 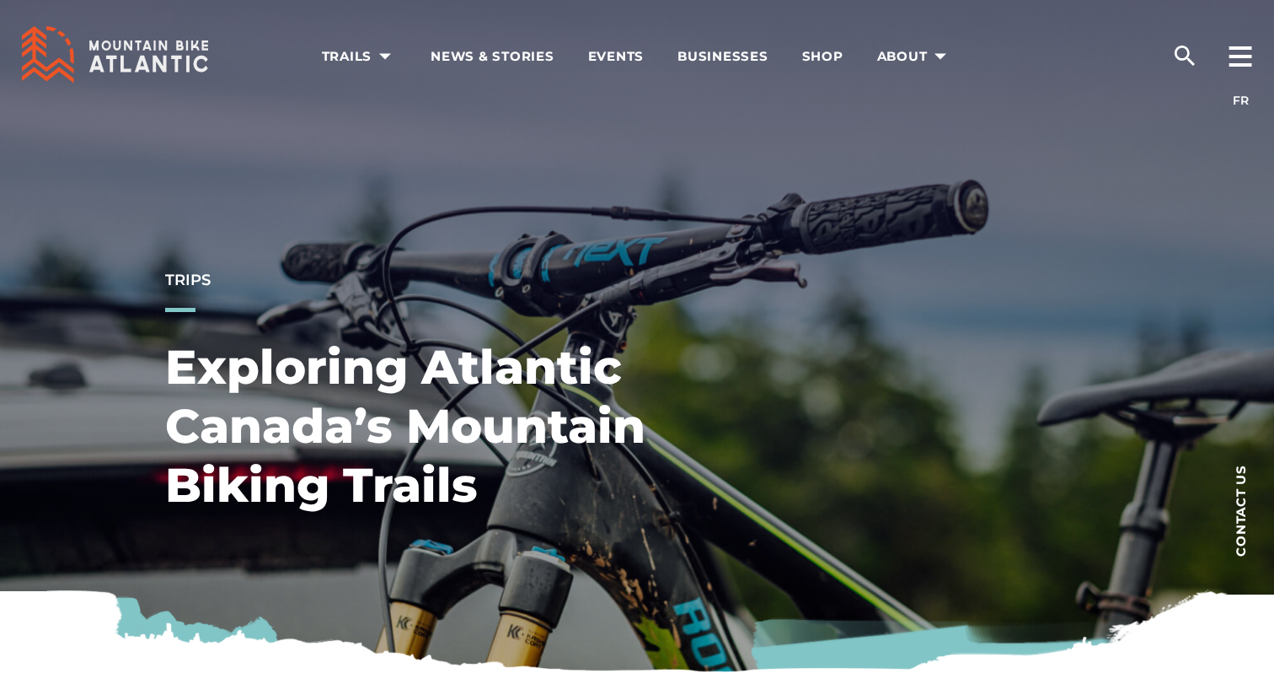 I want to click on a: Contact us, so click(x=1241, y=510).